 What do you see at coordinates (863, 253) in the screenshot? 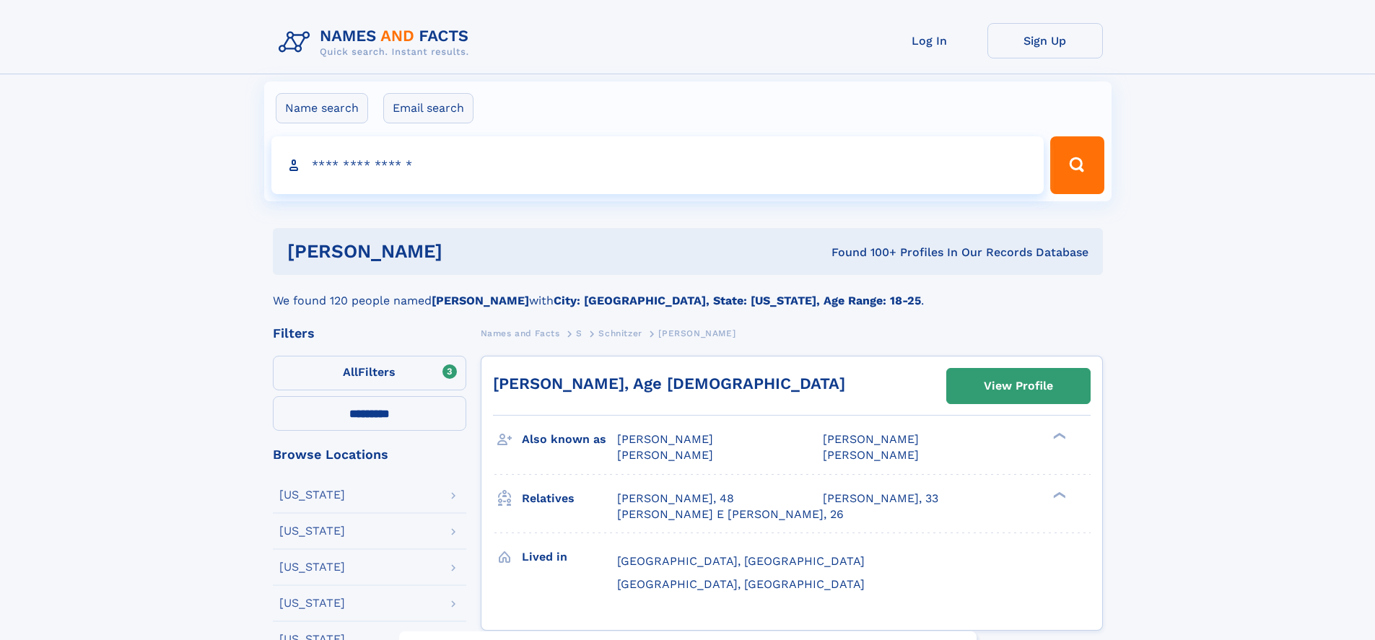
I see `div: Found 100+ Profiles In Our Records Database` at bounding box center [863, 253].